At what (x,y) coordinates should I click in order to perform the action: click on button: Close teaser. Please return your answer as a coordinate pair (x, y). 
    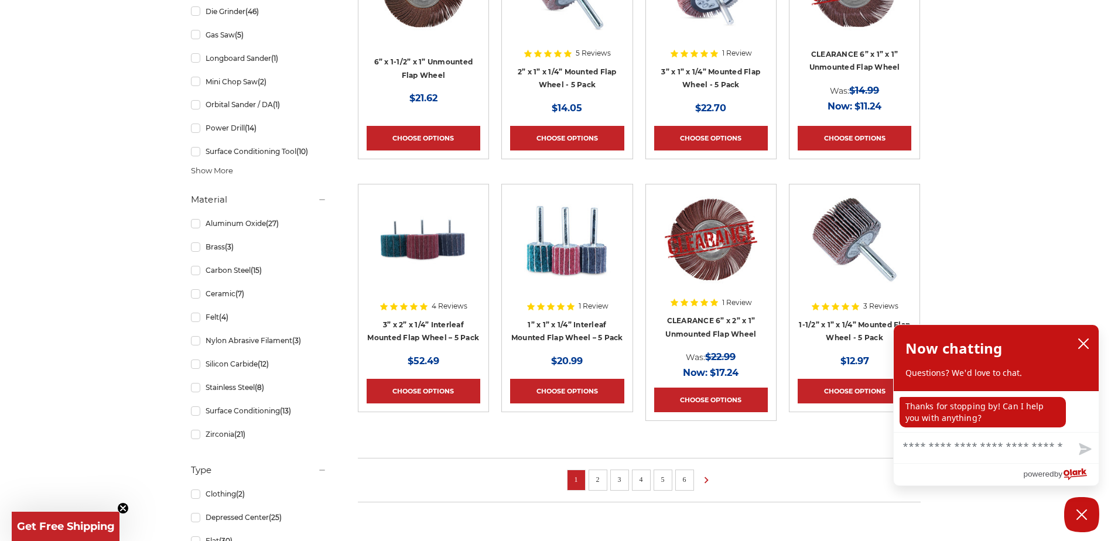
    Looking at the image, I should click on (123, 508).